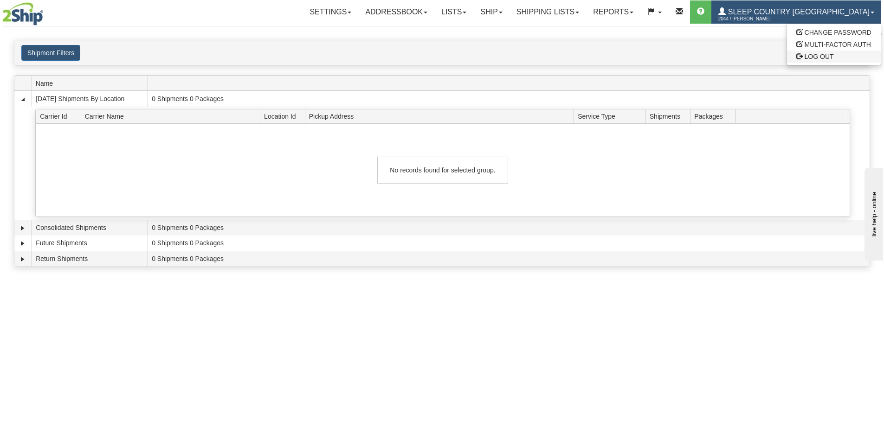  What do you see at coordinates (90, 228) in the screenshot?
I see `td: Consolidated Shipments` at bounding box center [90, 228].